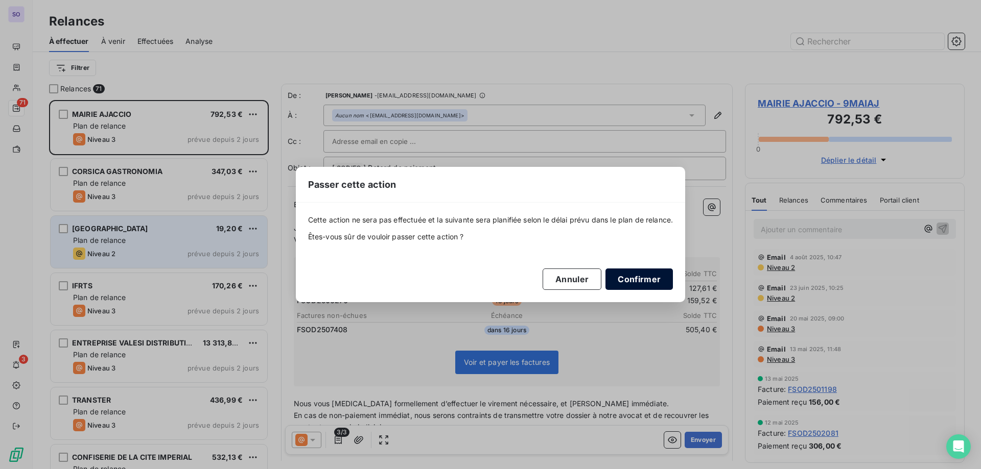  What do you see at coordinates (490, 237) in the screenshot?
I see `span: Êtes-vous sûr de vouloir passer cette action ?` at bounding box center [490, 237].